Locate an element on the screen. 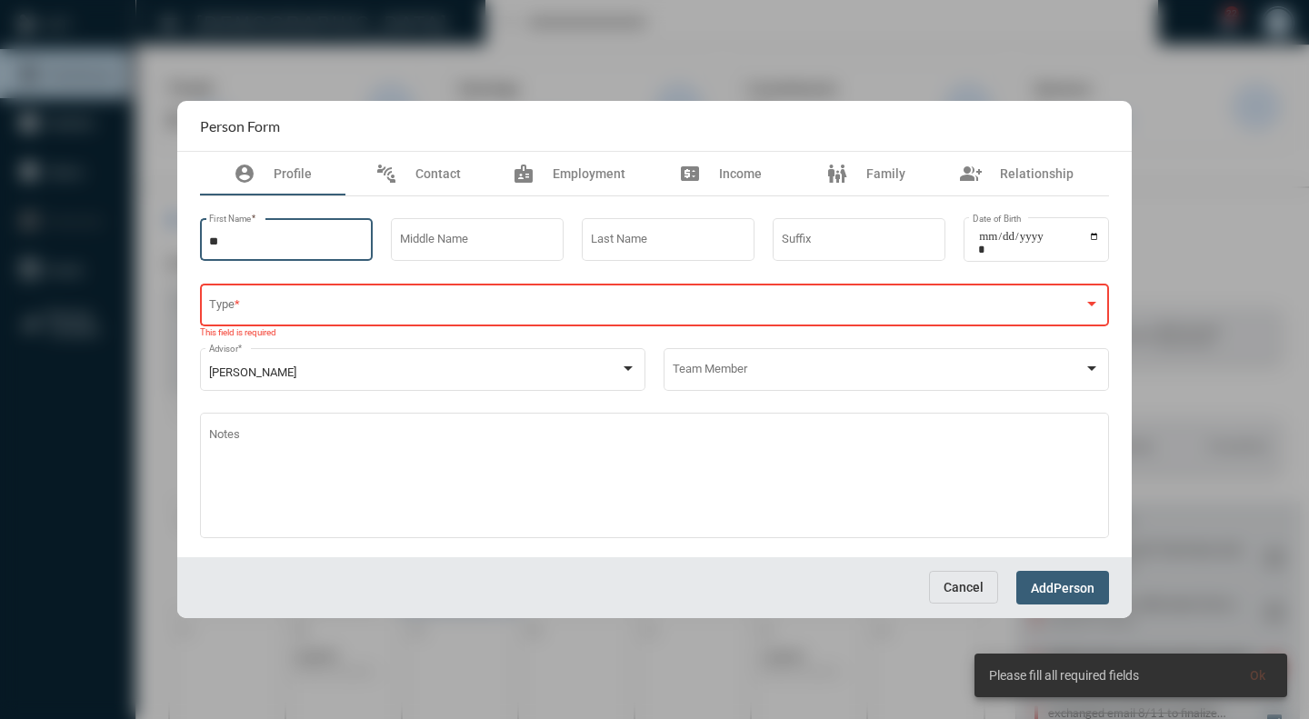 The width and height of the screenshot is (1309, 719). span: Family is located at coordinates (885, 174).